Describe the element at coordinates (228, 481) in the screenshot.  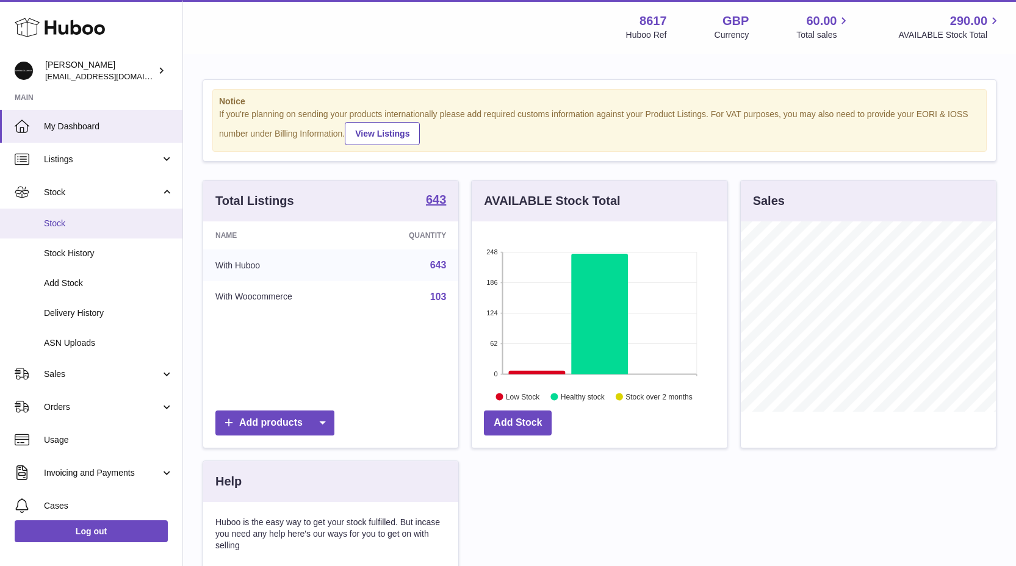
I see `h3: Help` at that location.